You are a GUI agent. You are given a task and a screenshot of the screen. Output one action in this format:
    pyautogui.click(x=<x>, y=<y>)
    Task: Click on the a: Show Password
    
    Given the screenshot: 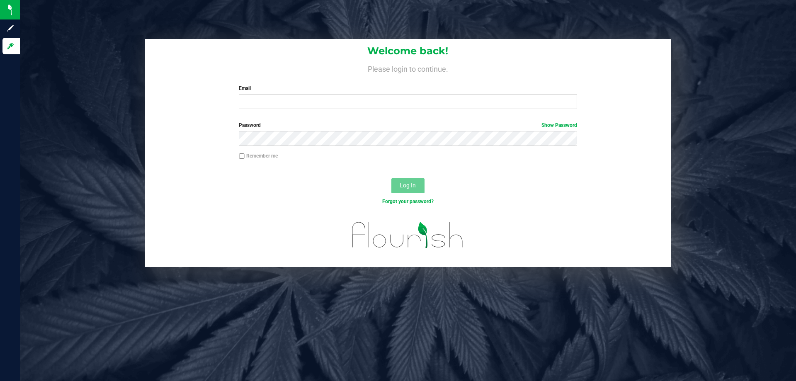 What is the action you would take?
    pyautogui.click(x=559, y=125)
    